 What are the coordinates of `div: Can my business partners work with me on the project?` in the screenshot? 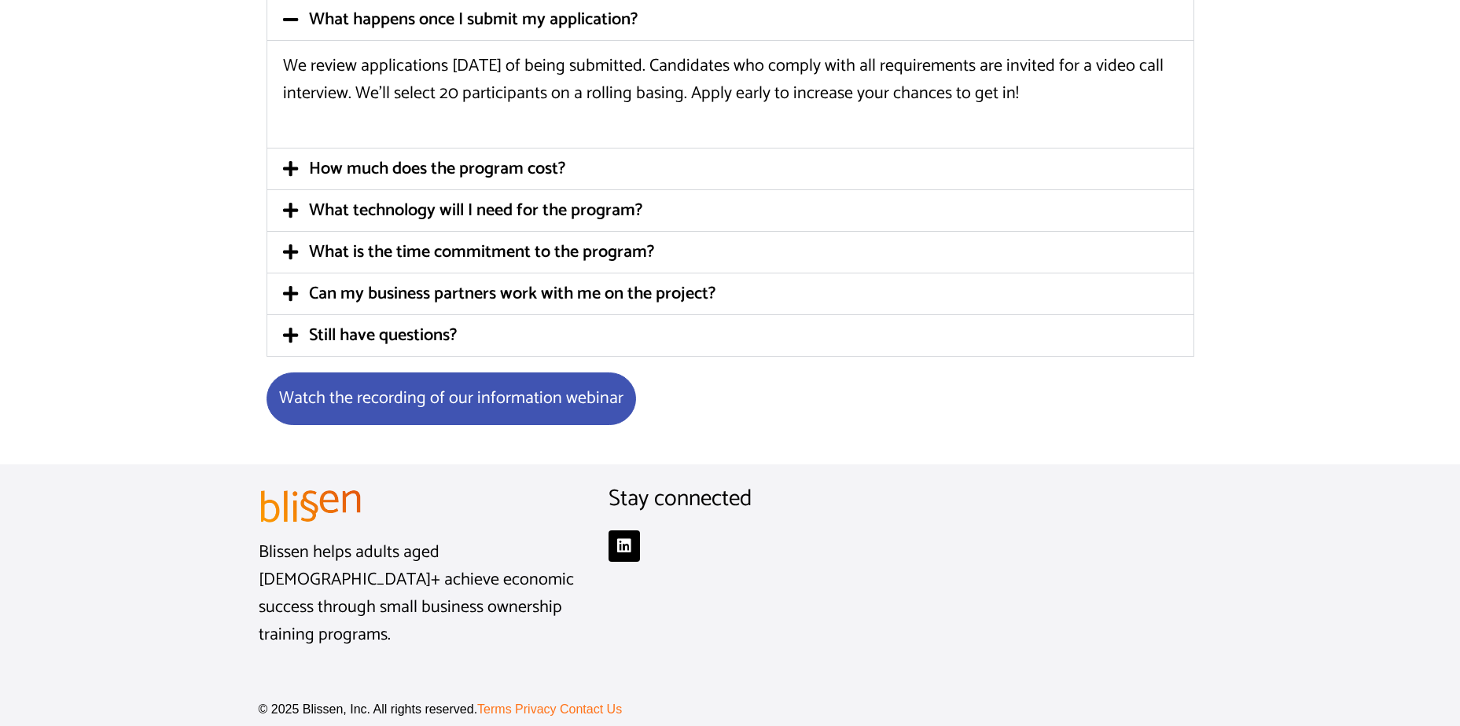 It's located at (730, 294).